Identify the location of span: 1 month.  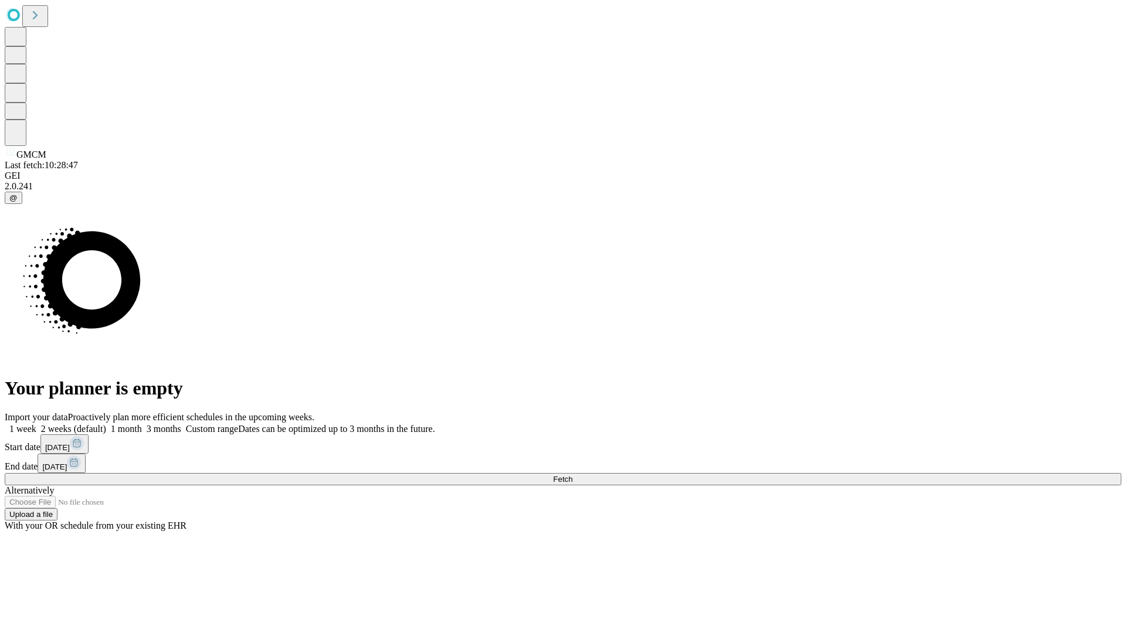
(126, 429).